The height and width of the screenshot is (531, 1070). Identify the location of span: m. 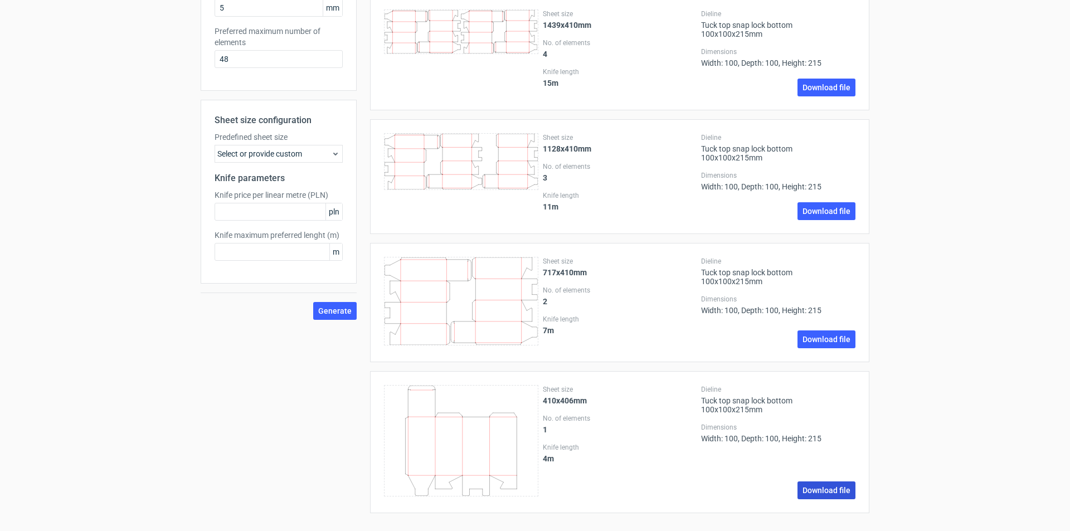
(335, 252).